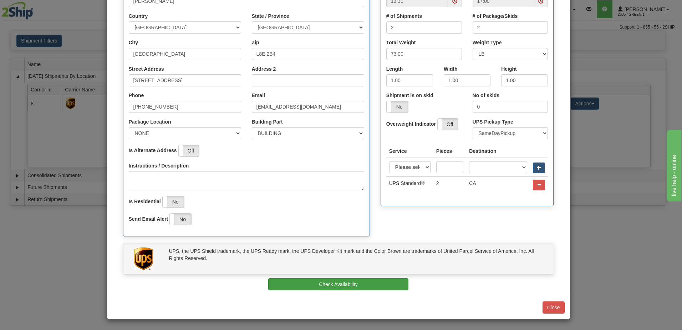  Describe the element at coordinates (148, 219) in the screenshot. I see `label: Send Email Alert` at that location.